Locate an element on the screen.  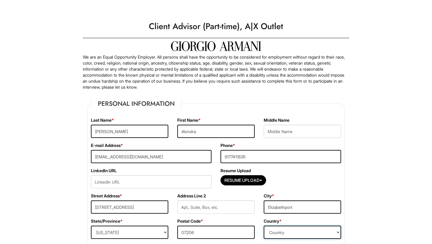
input: LinkedIn URL is located at coordinates (151, 182).